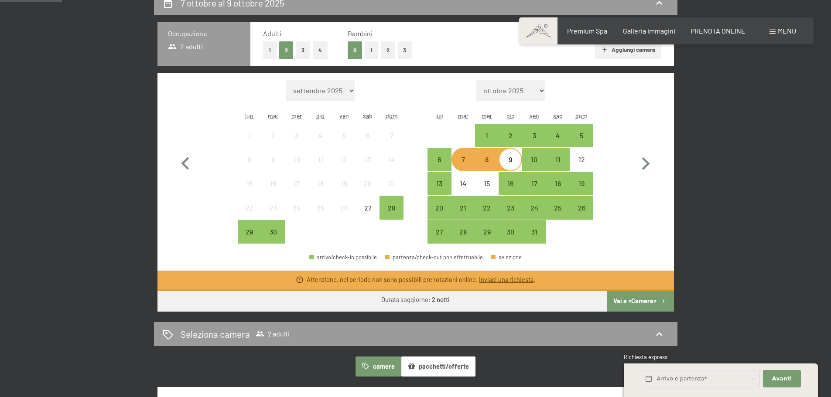 The height and width of the screenshot is (397, 831). I want to click on div: Fri Oct 24 2025, so click(534, 208).